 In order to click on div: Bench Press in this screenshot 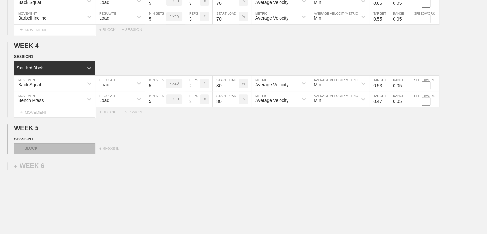, I will do `click(31, 100)`.